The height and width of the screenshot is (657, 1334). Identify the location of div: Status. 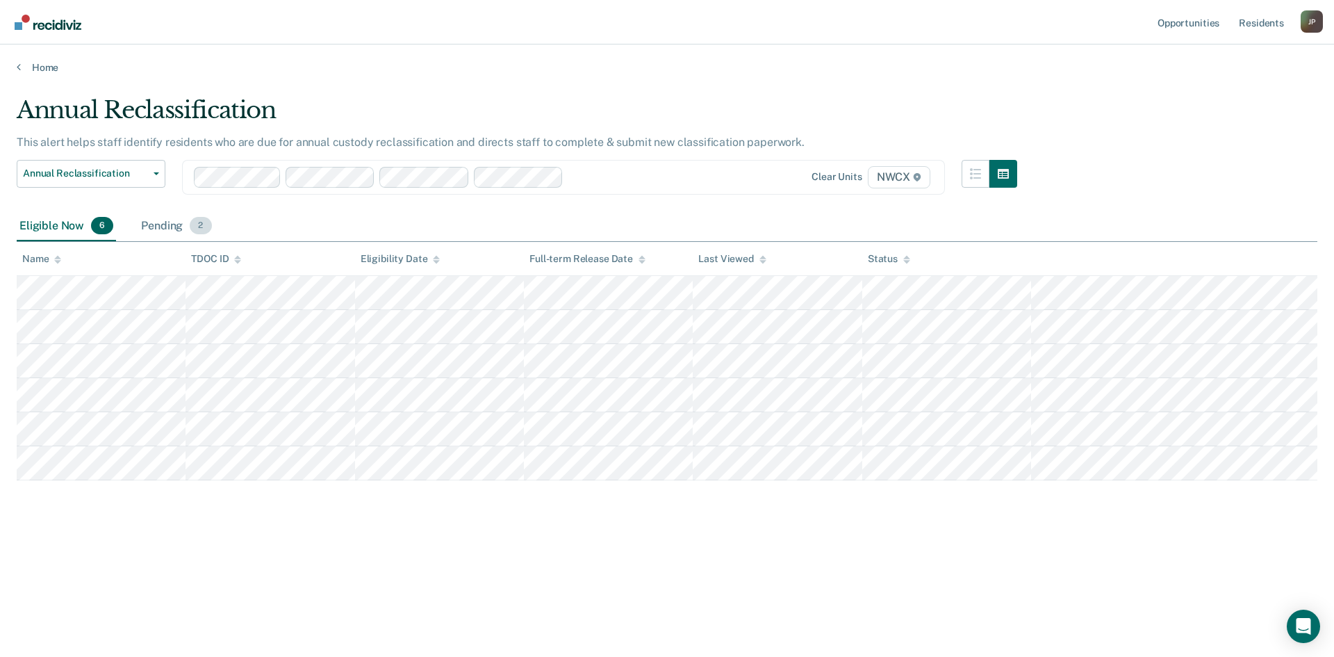
(889, 259).